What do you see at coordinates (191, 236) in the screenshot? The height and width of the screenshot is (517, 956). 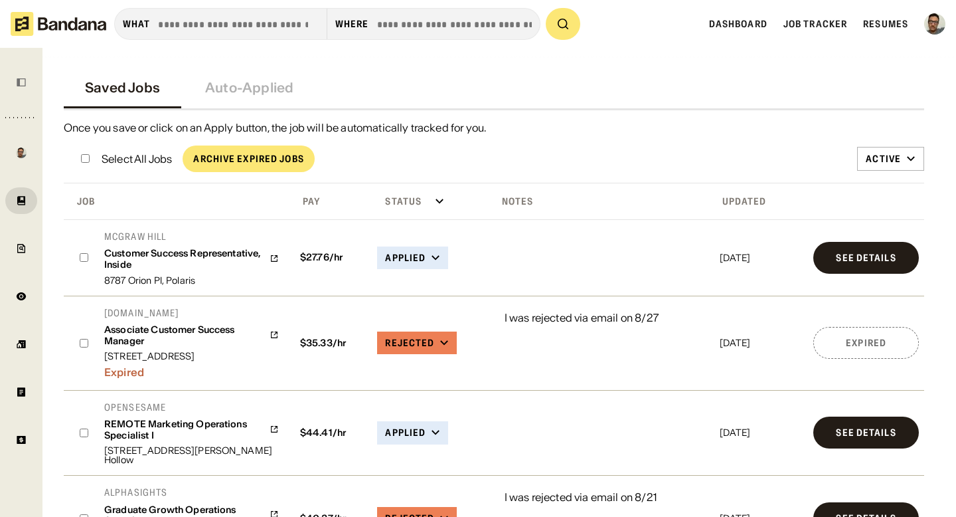 I see `div: McGraw Hill` at bounding box center [191, 236].